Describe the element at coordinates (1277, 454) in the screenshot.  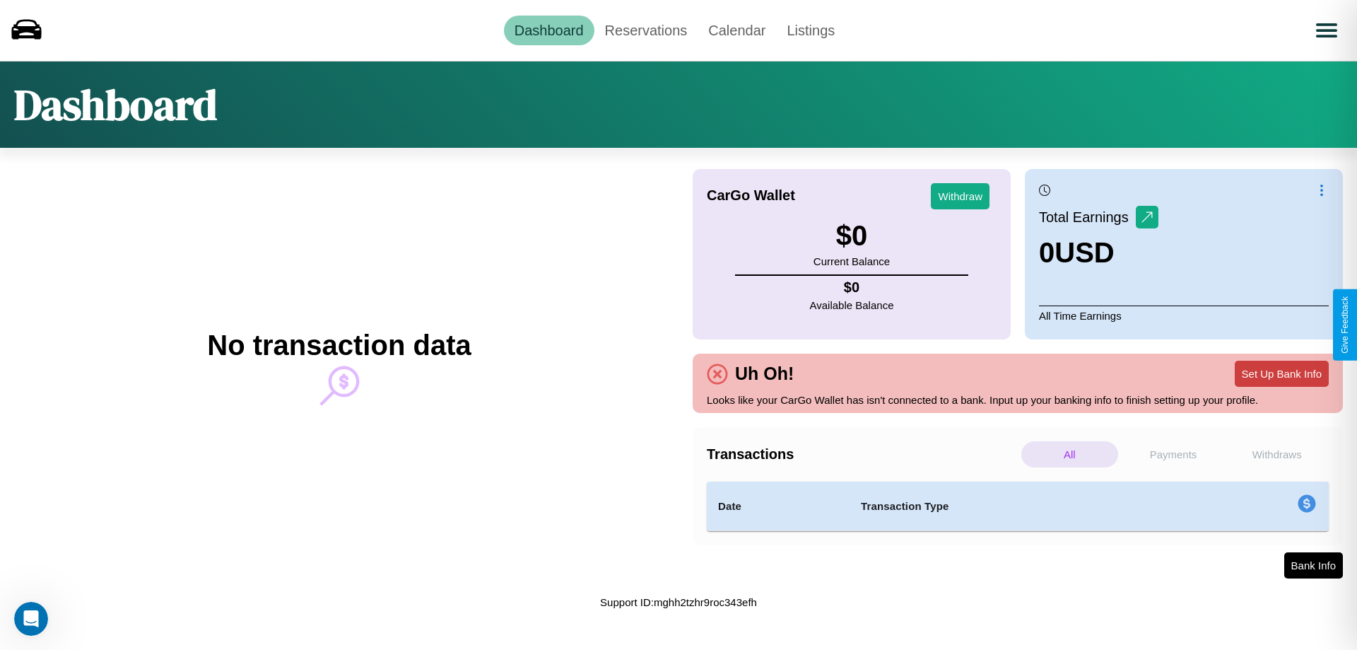
I see `p: Withdraws` at that location.